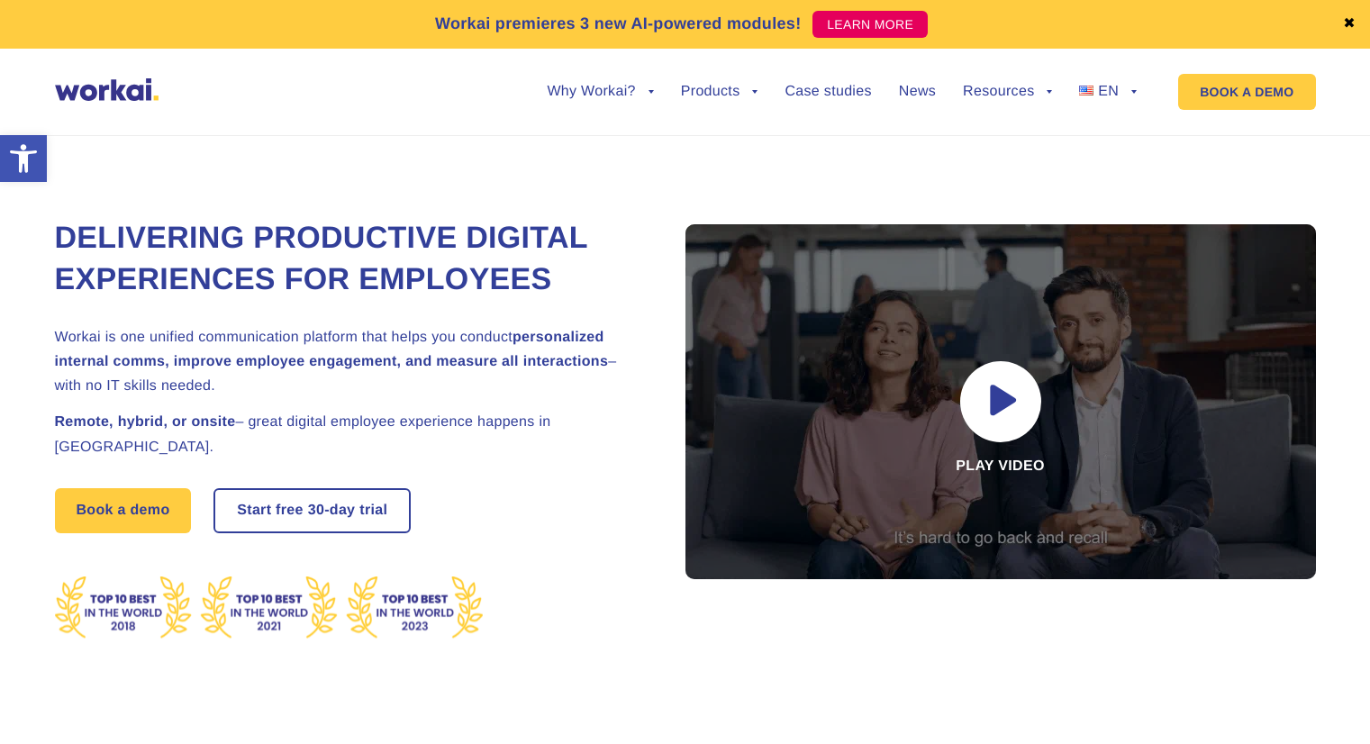  I want to click on span: EN, so click(1108, 91).